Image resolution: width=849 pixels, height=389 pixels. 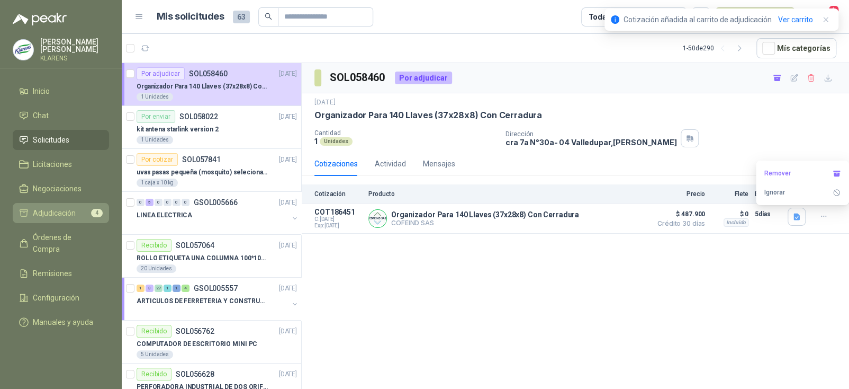 What do you see at coordinates (56, 297) in the screenshot?
I see `span: Configuración` at bounding box center [56, 297].